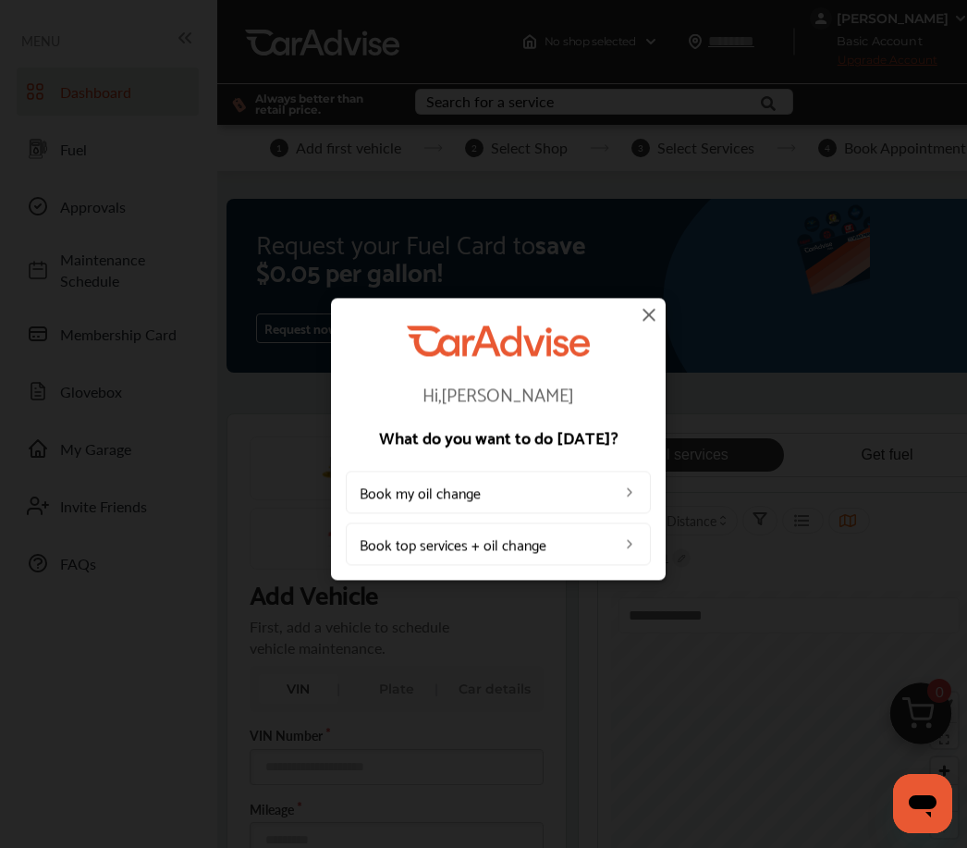  Describe the element at coordinates (499, 544) in the screenshot. I see `a: Book top services + oil change` at that location.